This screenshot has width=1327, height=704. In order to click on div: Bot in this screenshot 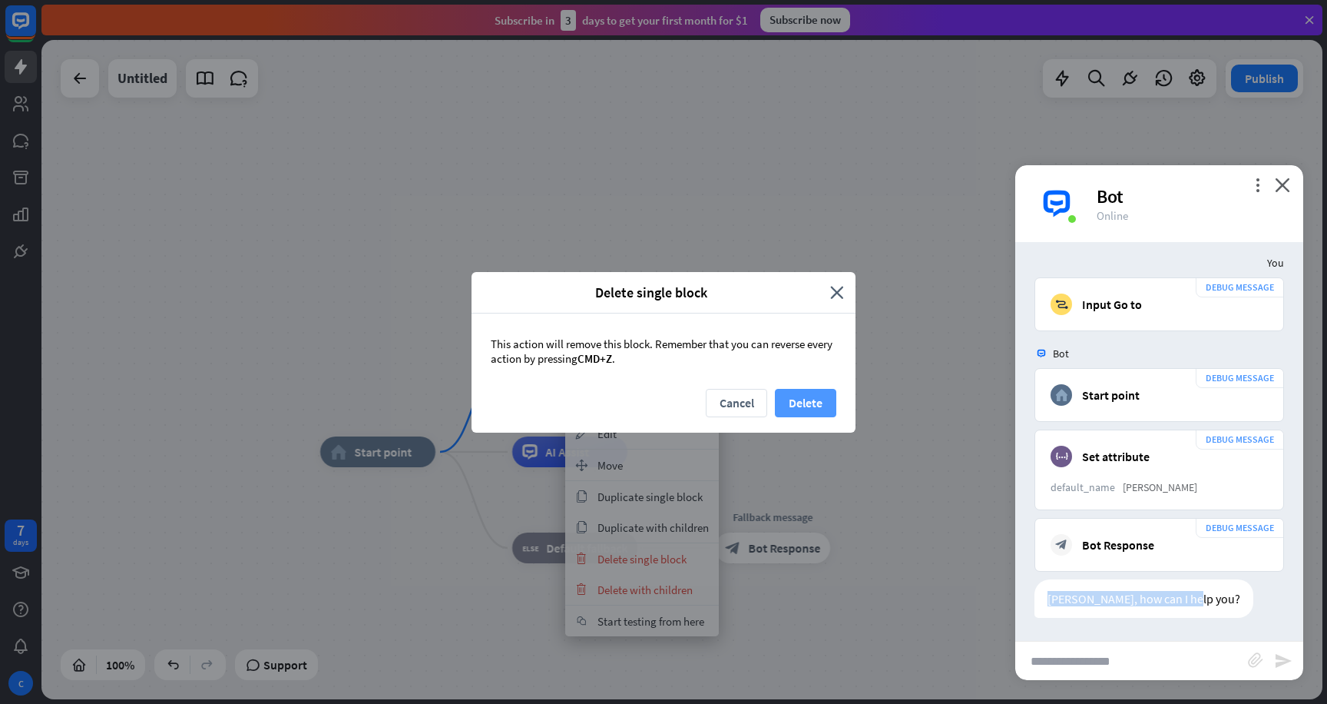, I will do `click(1191, 196)`.